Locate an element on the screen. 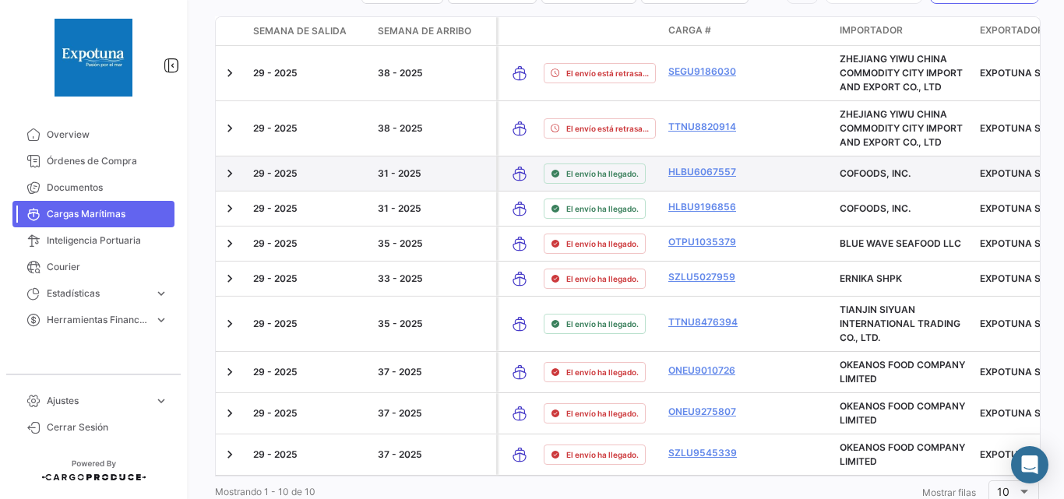 The width and height of the screenshot is (1064, 499). a: SZLU5027959 is located at coordinates (709, 277).